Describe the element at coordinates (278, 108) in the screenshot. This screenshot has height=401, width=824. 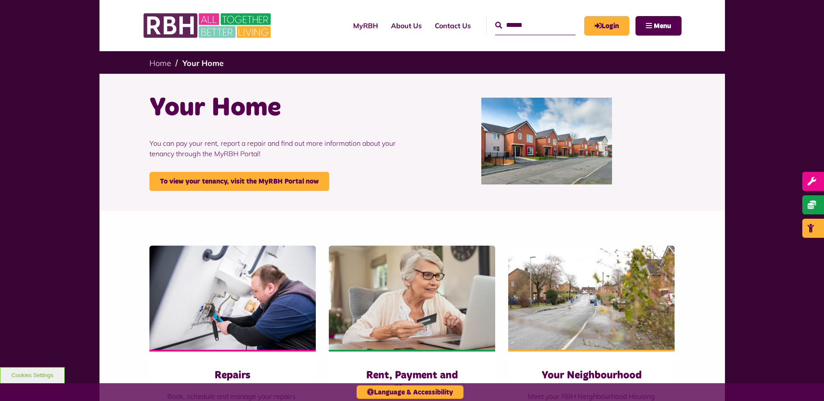
I see `h1: Your Home` at that location.